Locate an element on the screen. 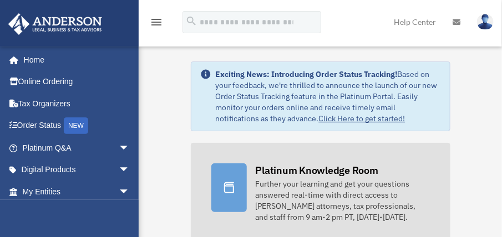 The height and width of the screenshot is (237, 502). strong: Exciting News: Introducing Order Status Tracking! is located at coordinates (307, 74).